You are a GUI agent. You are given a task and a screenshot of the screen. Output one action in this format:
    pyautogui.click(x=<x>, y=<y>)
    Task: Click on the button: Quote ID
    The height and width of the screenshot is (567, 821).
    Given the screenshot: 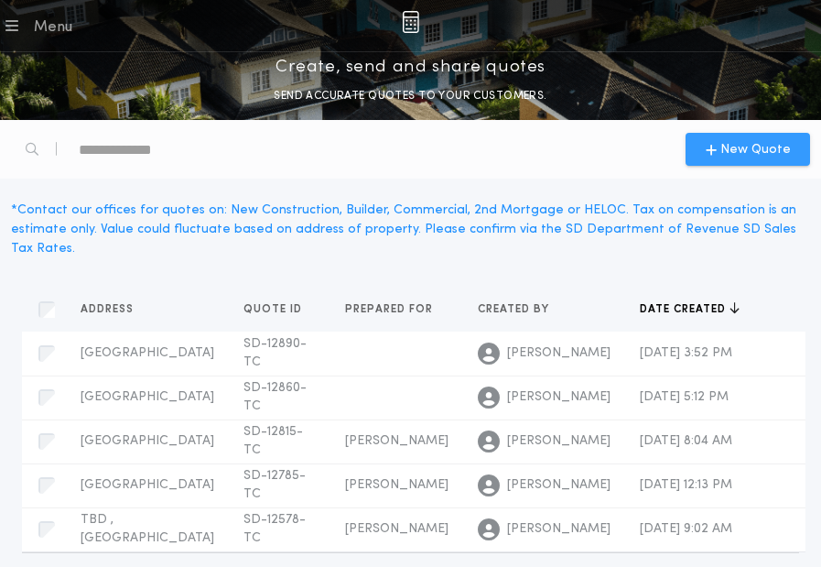 What is the action you would take?
    pyautogui.click(x=279, y=310)
    